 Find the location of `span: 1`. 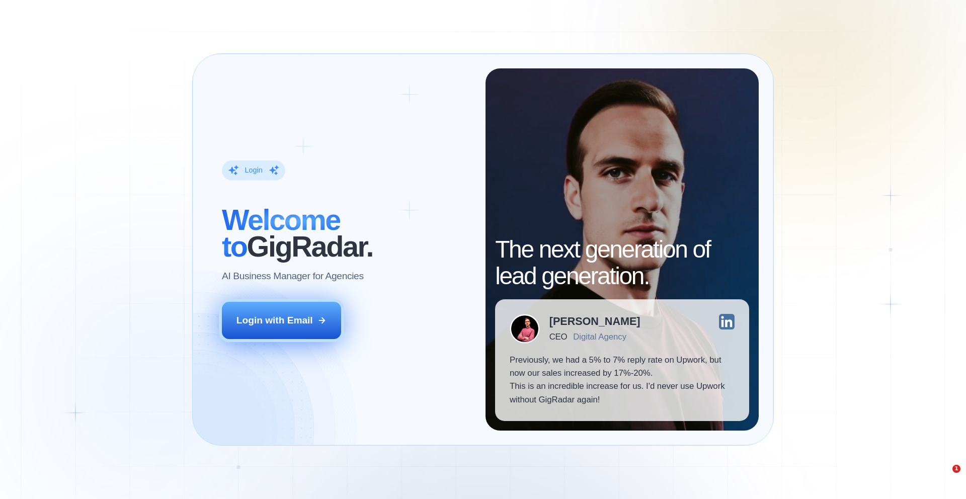

span: 1 is located at coordinates (956, 469).